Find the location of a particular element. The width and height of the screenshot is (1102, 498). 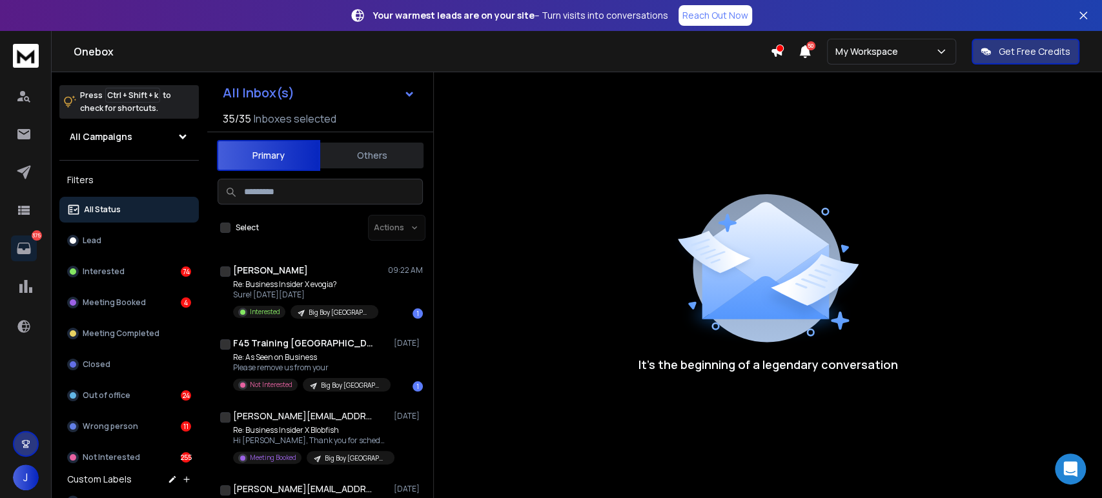

p: 375 is located at coordinates (37, 236).